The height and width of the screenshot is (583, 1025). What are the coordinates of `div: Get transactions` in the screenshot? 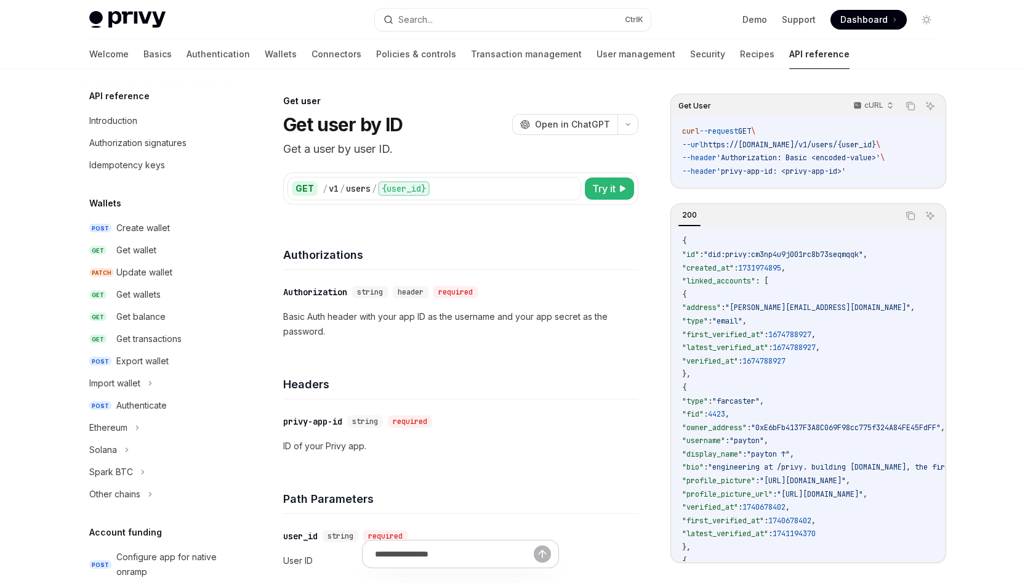 It's located at (149, 339).